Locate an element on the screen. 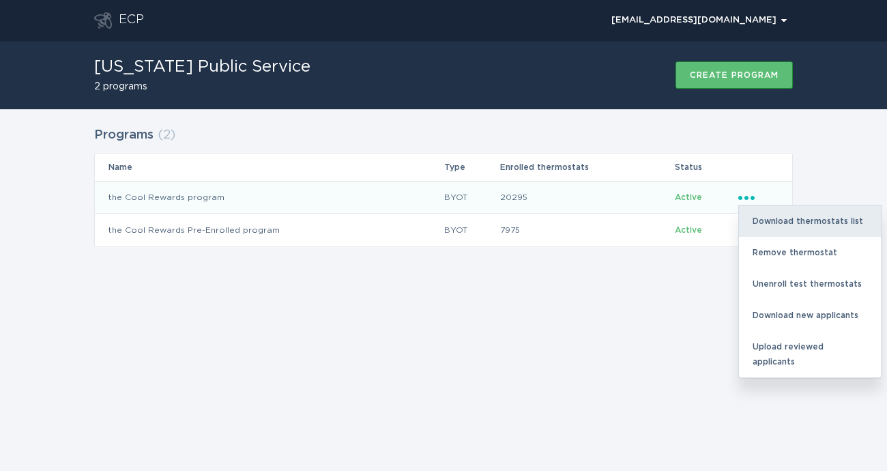 Image resolution: width=887 pixels, height=471 pixels. button: Create program is located at coordinates (734, 75).